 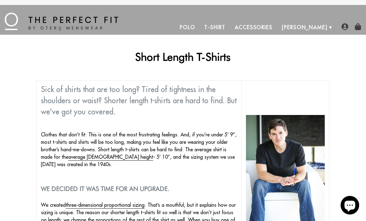 I want to click on a: Polo, so click(x=188, y=27).